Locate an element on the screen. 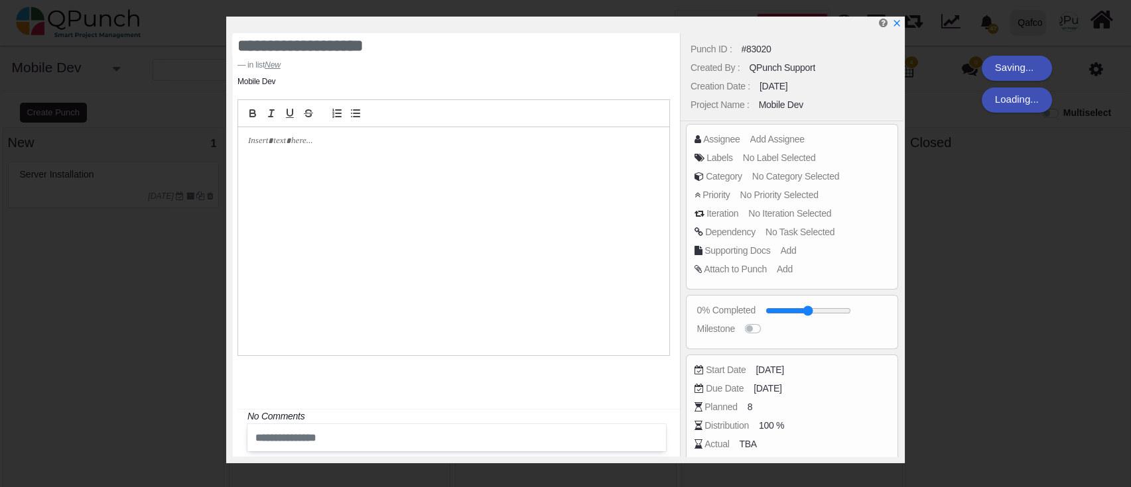 The height and width of the screenshot is (487, 1131). li: Mobile Dev is located at coordinates (256, 82).